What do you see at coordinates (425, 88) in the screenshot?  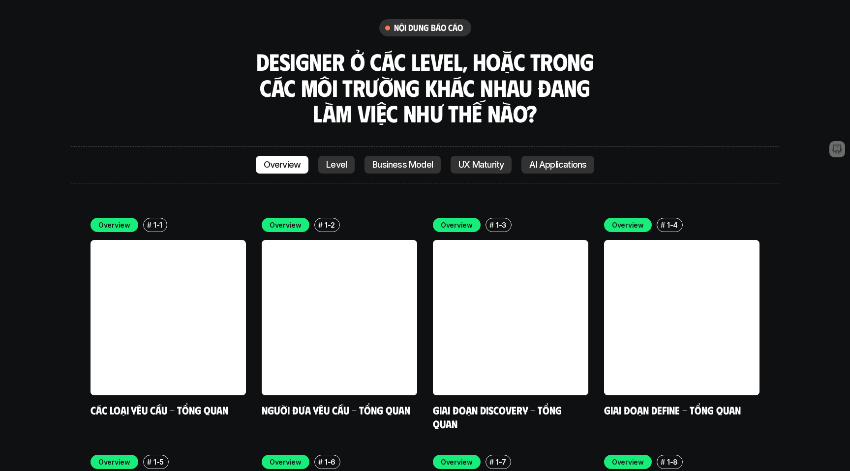 I see `h3: Designer ở các level, hoặc trong các môi trường khác nhau đang làm việc như thế nào?` at bounding box center [425, 88].